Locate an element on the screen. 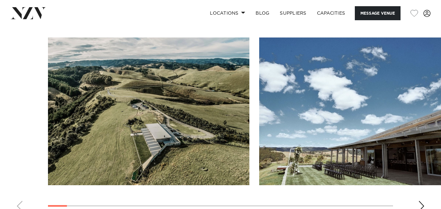  img: nzv-logo.png is located at coordinates (28, 13).